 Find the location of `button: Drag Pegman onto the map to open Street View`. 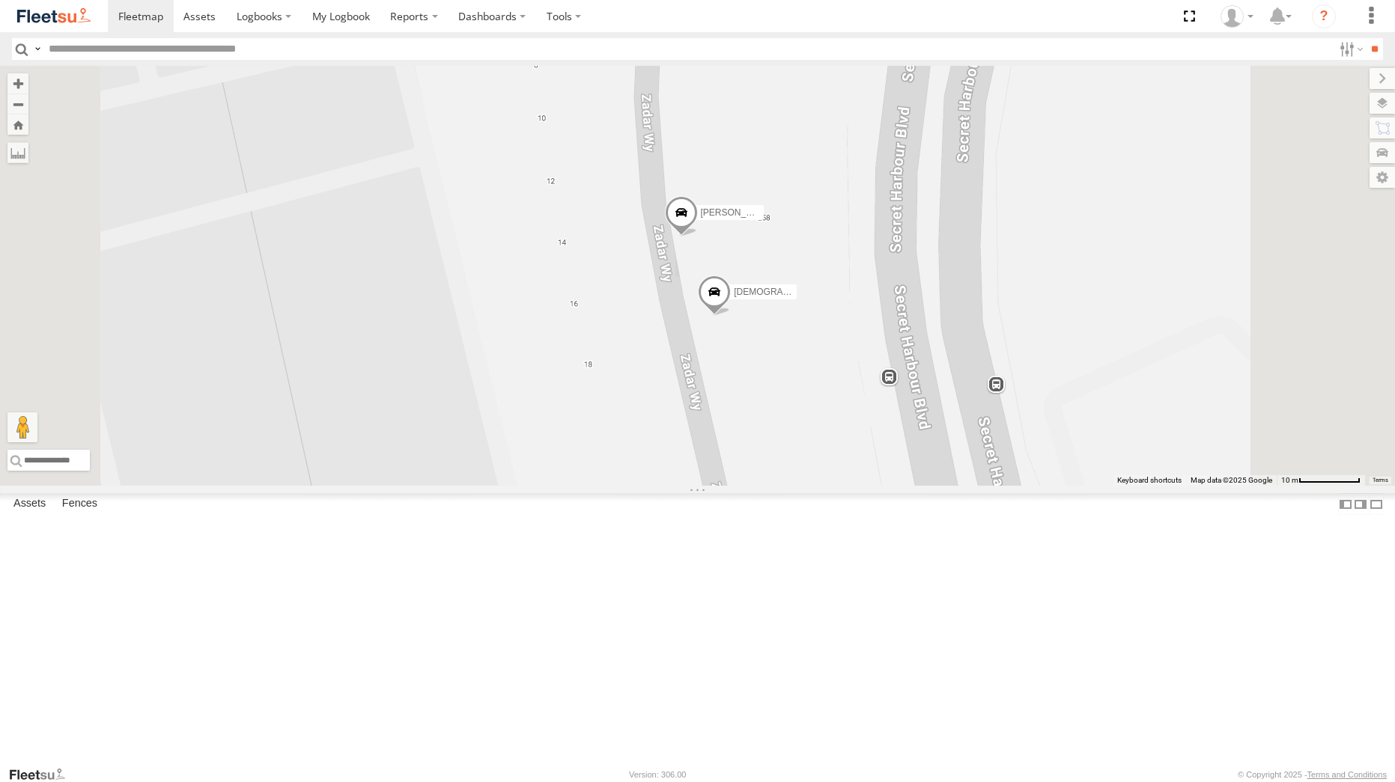

button: Drag Pegman onto the map to open Street View is located at coordinates (22, 427).